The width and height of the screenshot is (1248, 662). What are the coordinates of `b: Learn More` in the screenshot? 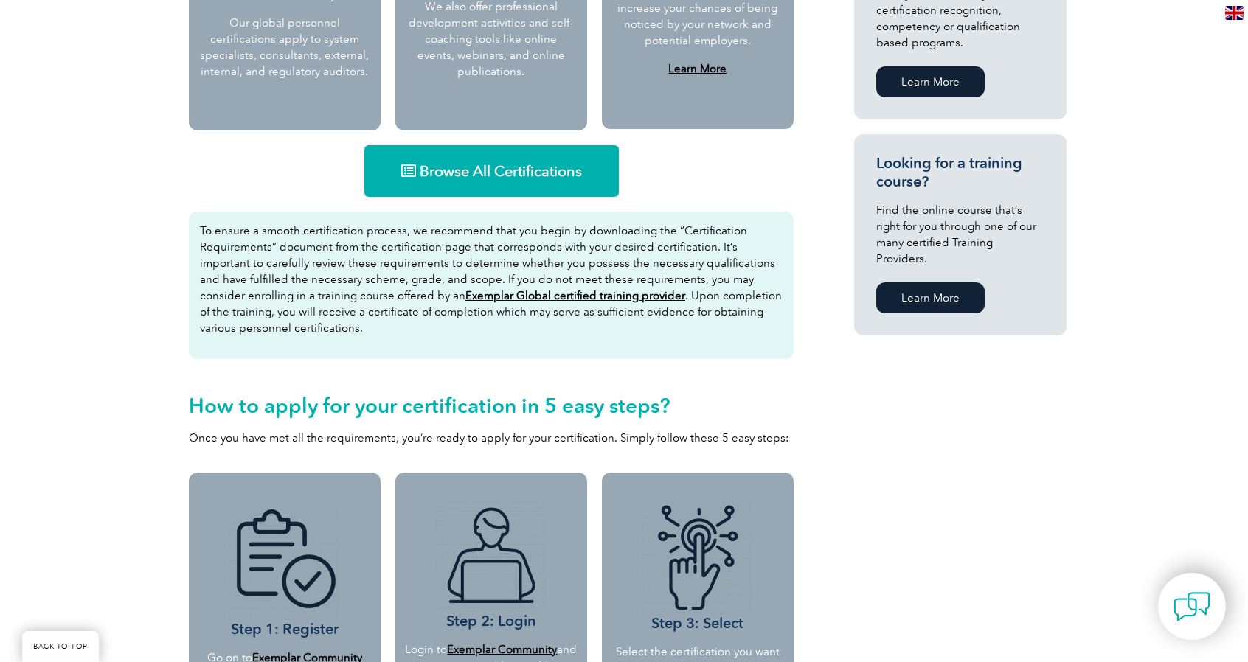 It's located at (697, 69).